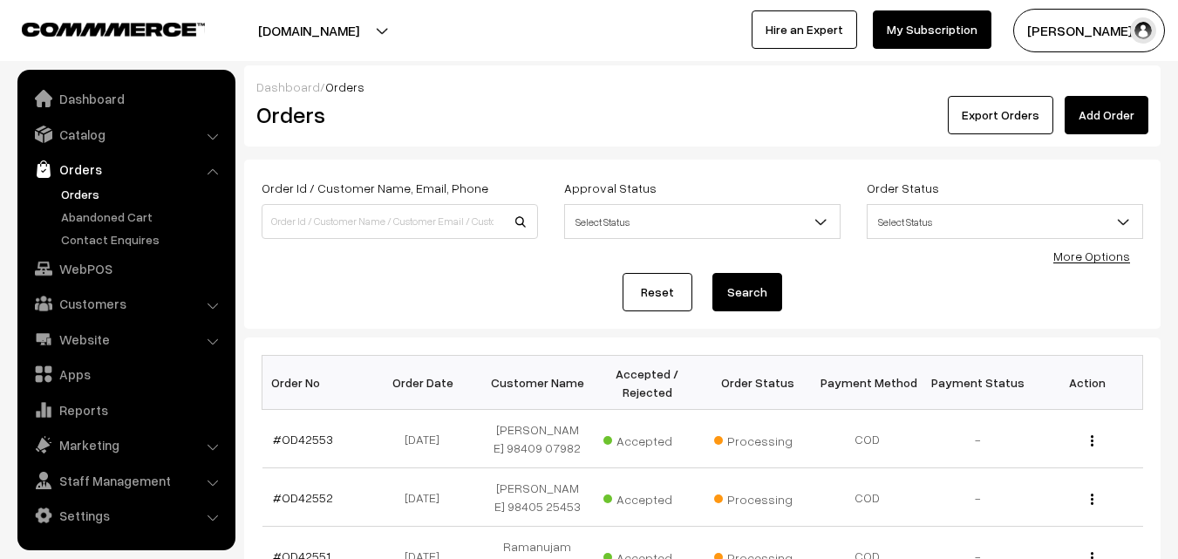 The height and width of the screenshot is (559, 1178). I want to click on a: Add Order, so click(1107, 115).